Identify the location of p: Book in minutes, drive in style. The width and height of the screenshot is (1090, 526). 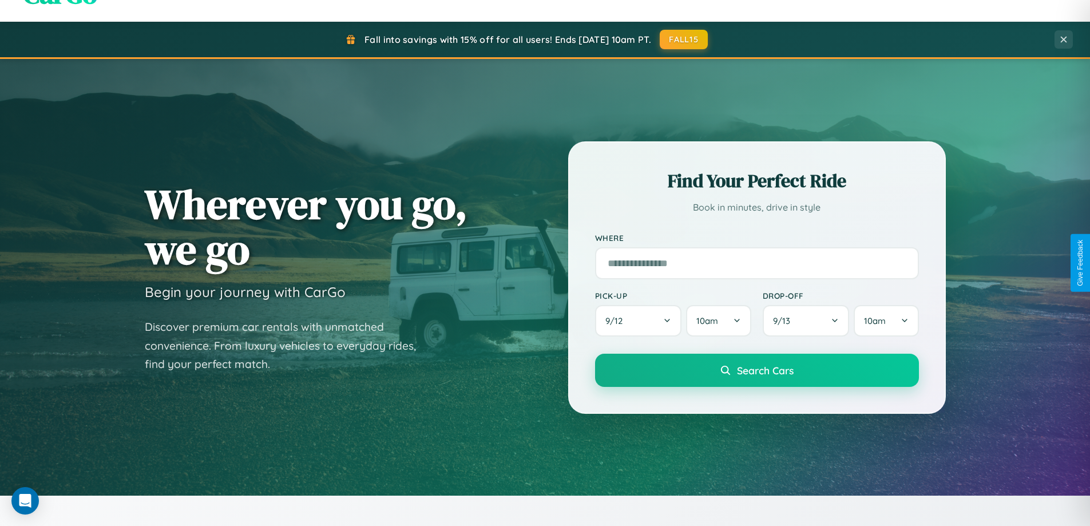
(757, 207).